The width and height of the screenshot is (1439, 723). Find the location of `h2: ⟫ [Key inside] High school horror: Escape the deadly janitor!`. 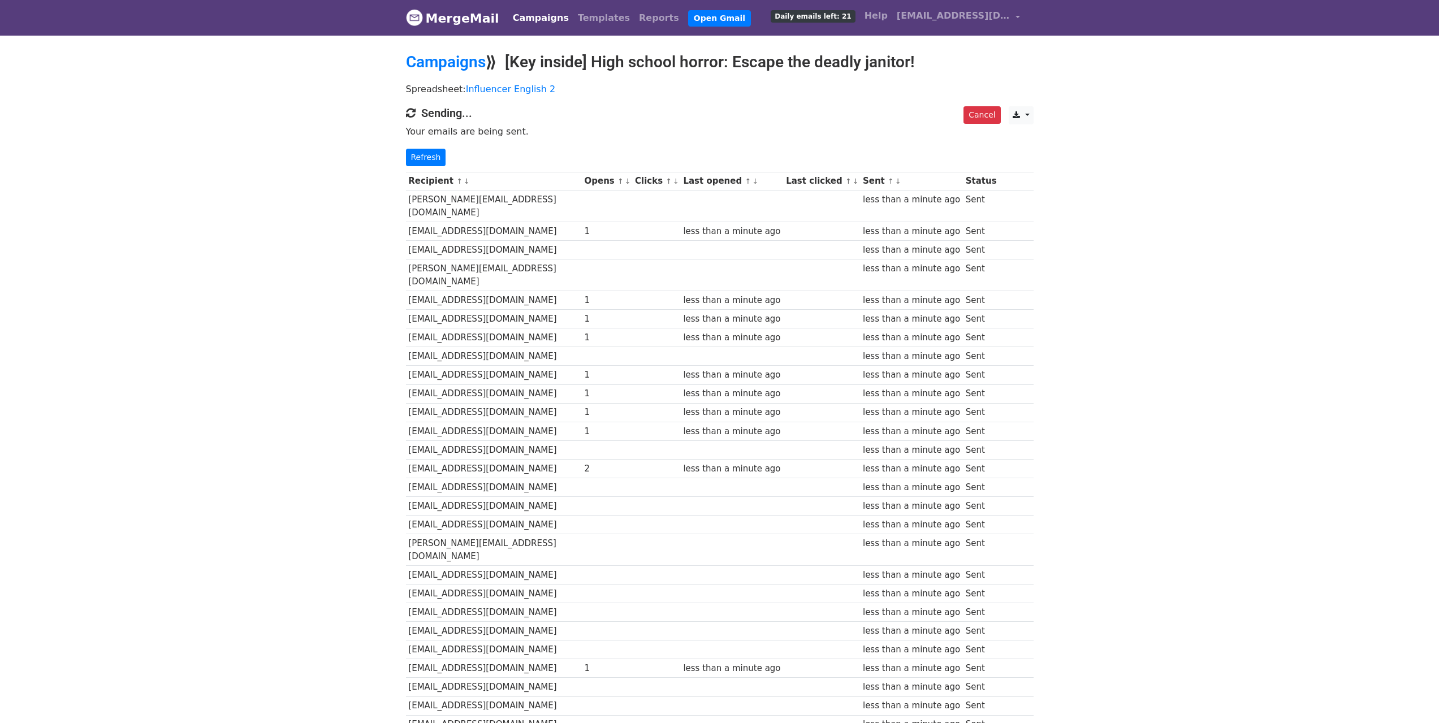

h2: ⟫ [Key inside] High school horror: Escape the deadly janitor! is located at coordinates (720, 62).